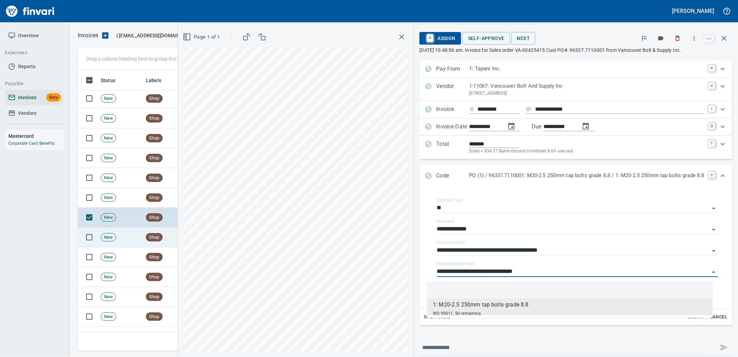  I want to click on button: Close, so click(714, 272).